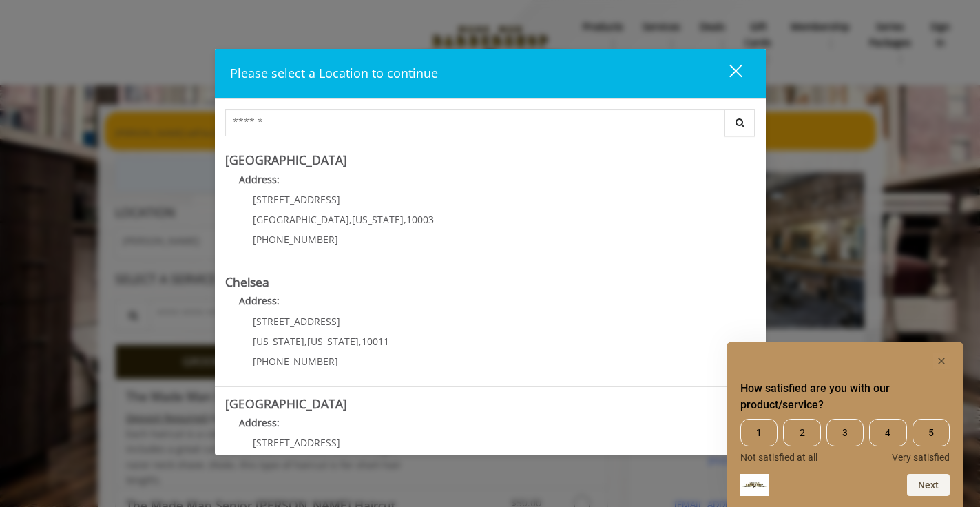 The height and width of the screenshot is (507, 980). I want to click on span: Very satisfied, so click(920, 457).